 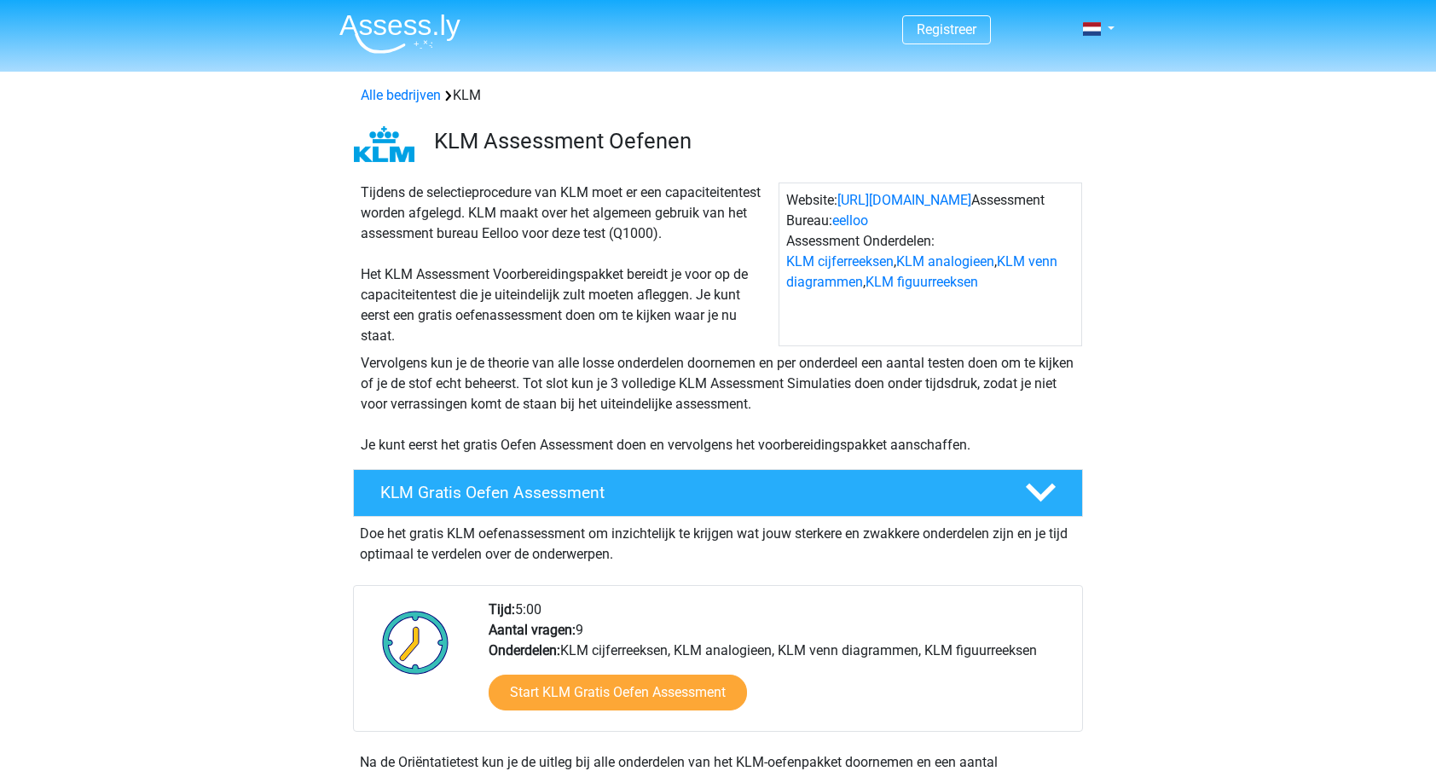 What do you see at coordinates (400, 33) in the screenshot?
I see `img: Assessly` at bounding box center [400, 33].